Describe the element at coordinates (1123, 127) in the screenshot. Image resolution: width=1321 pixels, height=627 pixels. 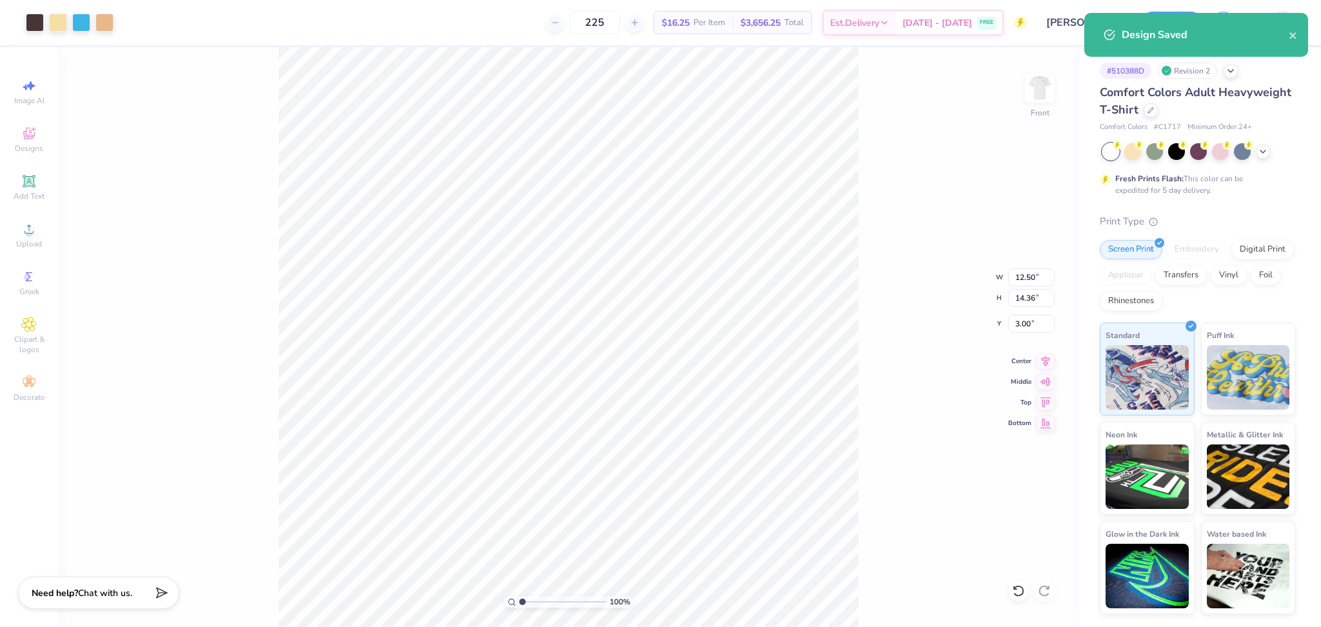
I see `span: Comfort Colors` at that location.